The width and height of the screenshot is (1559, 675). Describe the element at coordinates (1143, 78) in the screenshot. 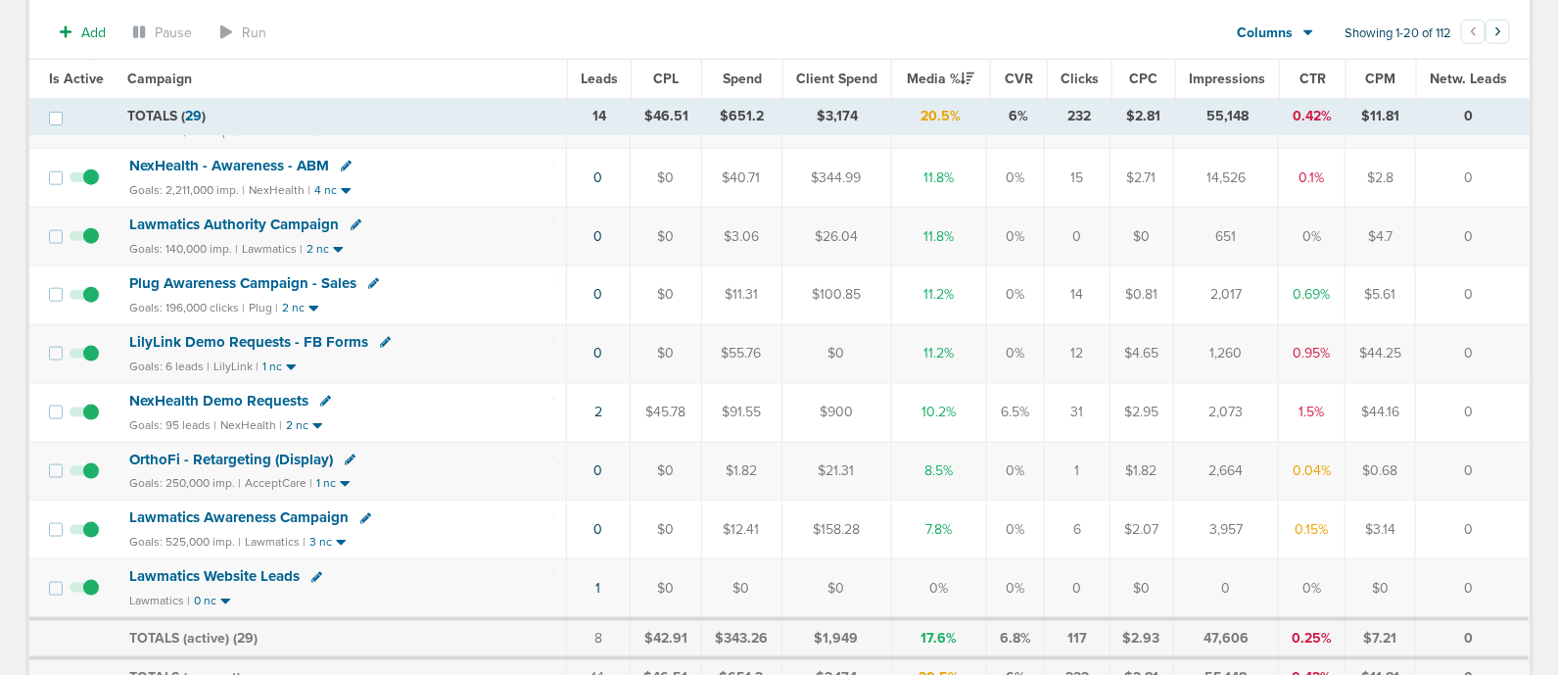

I see `span: CPC` at that location.